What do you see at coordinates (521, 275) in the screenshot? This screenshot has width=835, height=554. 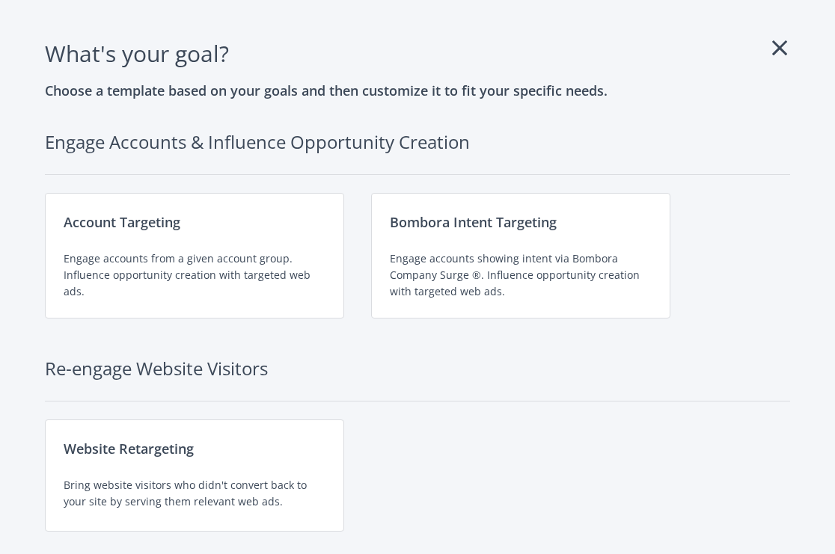 I see `div: Engage accounts showing intent via Bombora Company Surge ®. Influence opportunity creation with t...` at bounding box center [521, 275].